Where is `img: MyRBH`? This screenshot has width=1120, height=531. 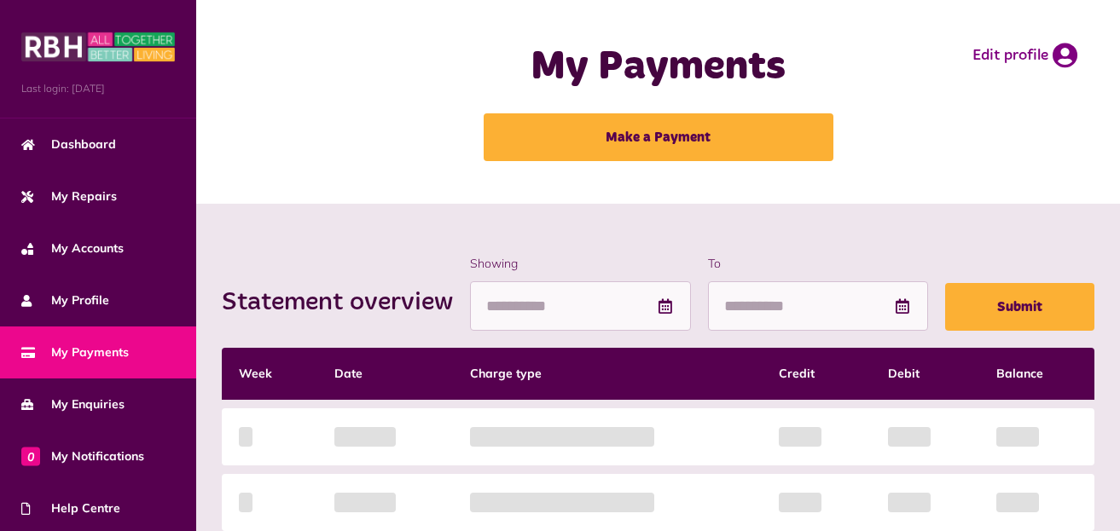
img: MyRBH is located at coordinates (98, 47).